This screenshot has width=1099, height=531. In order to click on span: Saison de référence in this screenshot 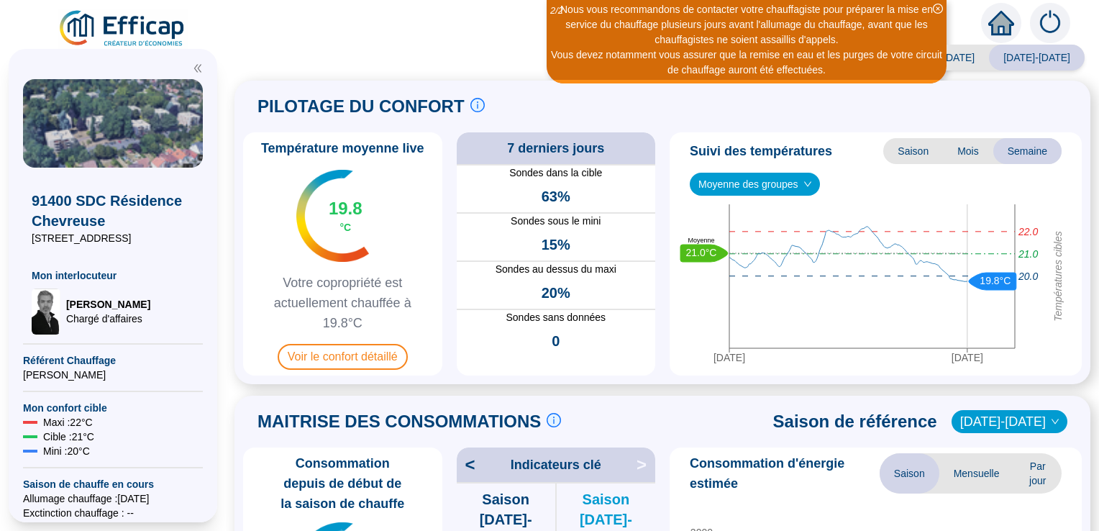, I will do `click(855, 421)`.